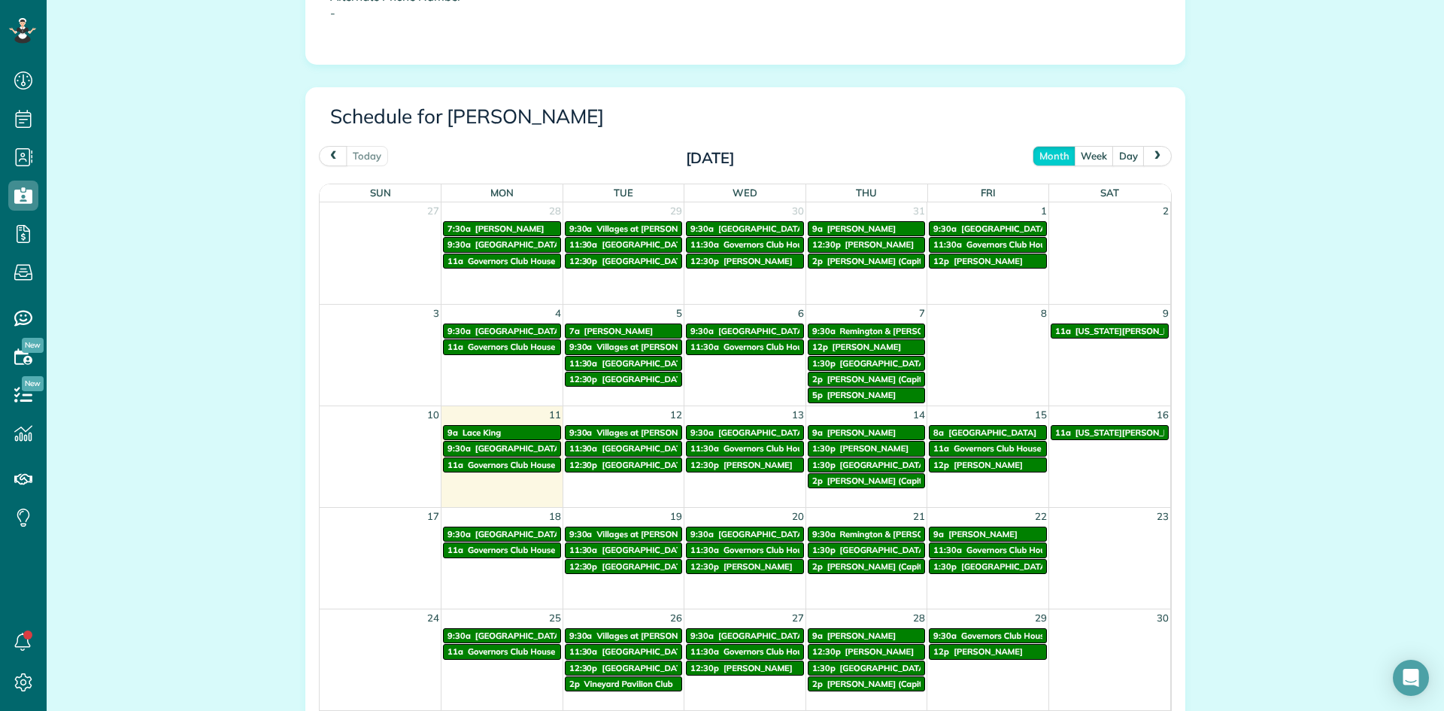 The width and height of the screenshot is (1444, 711). I want to click on span: 29, so click(1041, 618).